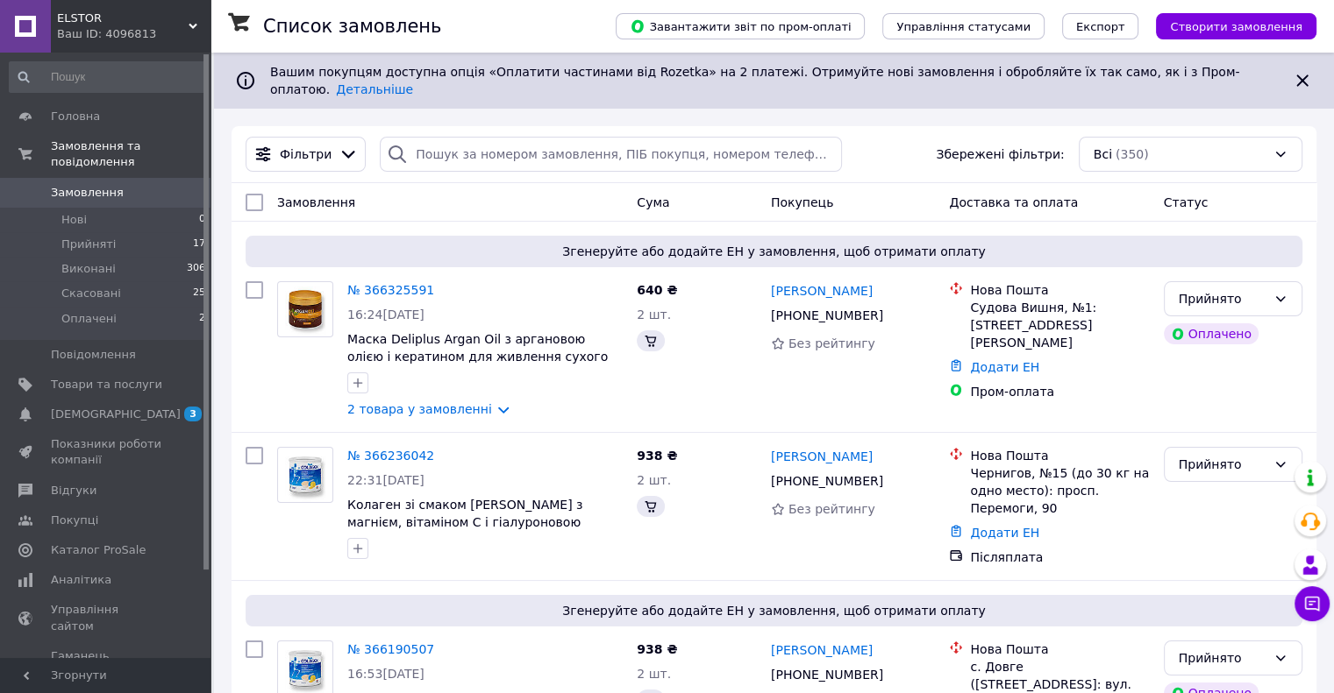 The height and width of the screenshot is (693, 1334). What do you see at coordinates (963, 26) in the screenshot?
I see `button: Управління статусами` at bounding box center [963, 26].